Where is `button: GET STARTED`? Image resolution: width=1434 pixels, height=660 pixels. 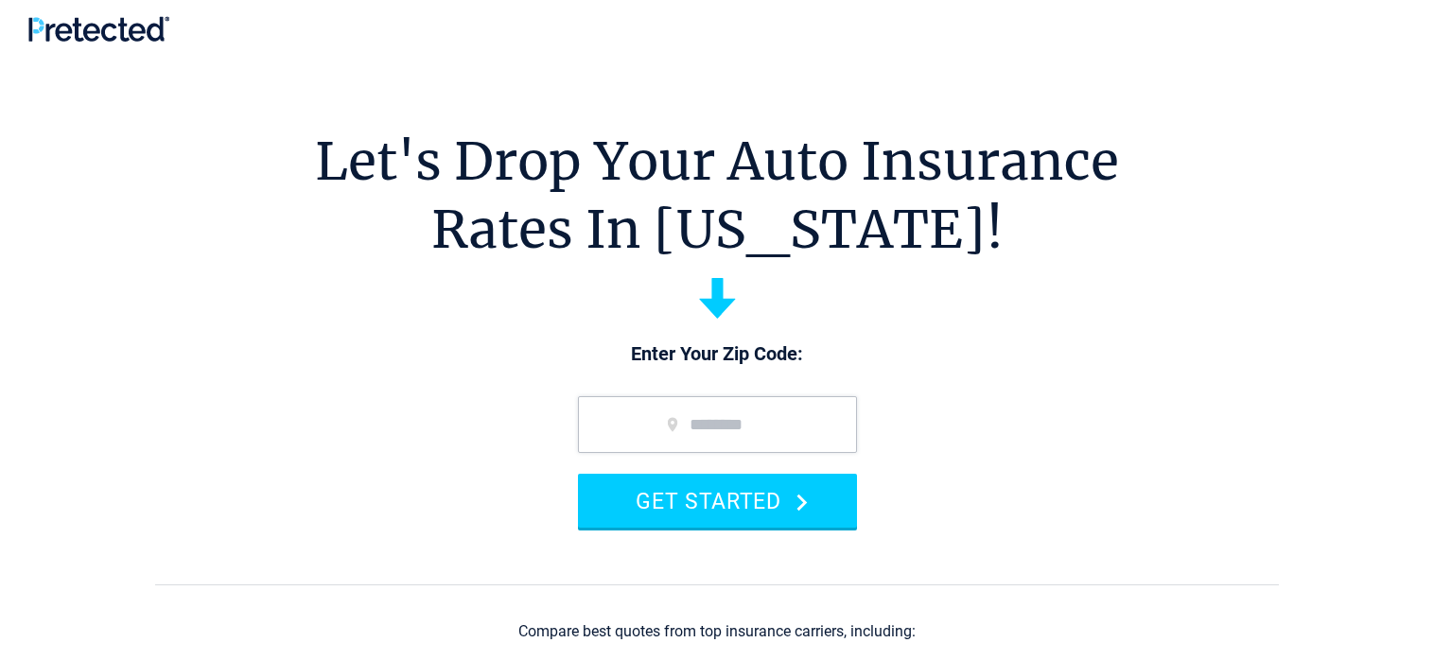 button: GET STARTED is located at coordinates (717, 500).